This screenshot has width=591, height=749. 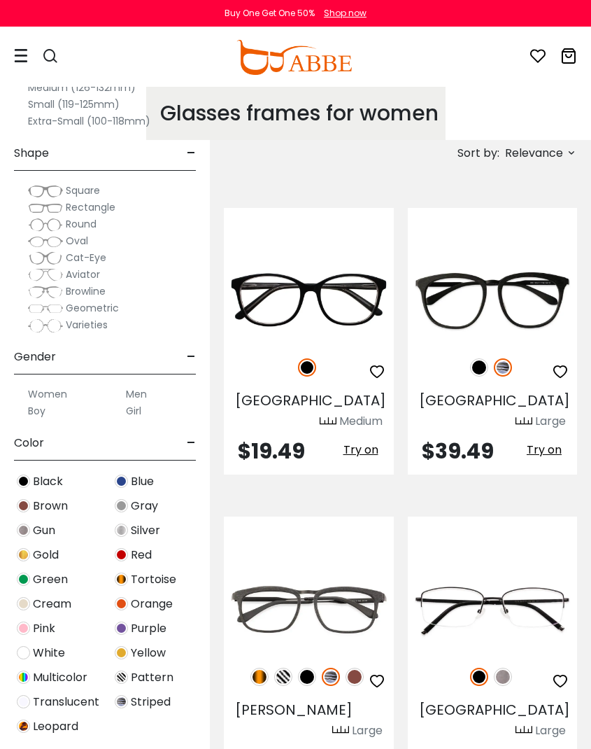 What do you see at coordinates (83, 190) in the screenshot?
I see `span: Square` at bounding box center [83, 190].